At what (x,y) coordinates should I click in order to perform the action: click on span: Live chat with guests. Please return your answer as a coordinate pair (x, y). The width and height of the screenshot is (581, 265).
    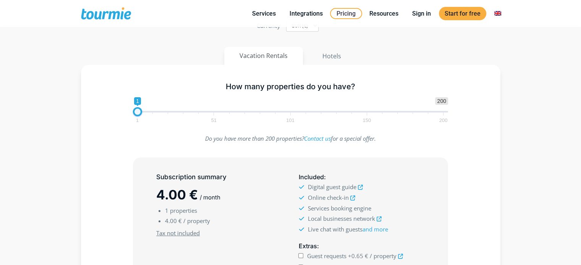
    Looking at the image, I should click on (347, 229).